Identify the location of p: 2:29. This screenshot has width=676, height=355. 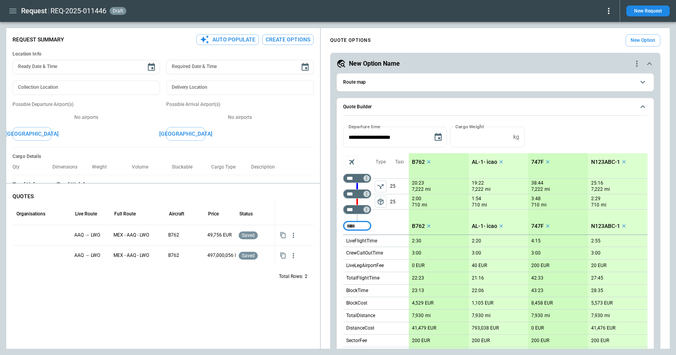
(596, 199).